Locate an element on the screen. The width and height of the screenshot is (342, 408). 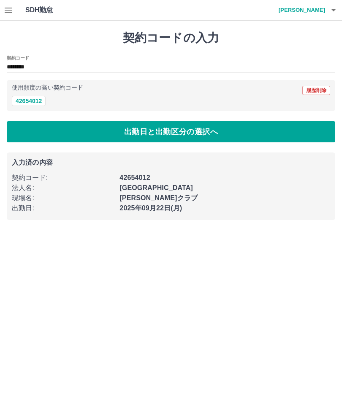
p: 使用頻度の高い契約コード is located at coordinates (47, 88).